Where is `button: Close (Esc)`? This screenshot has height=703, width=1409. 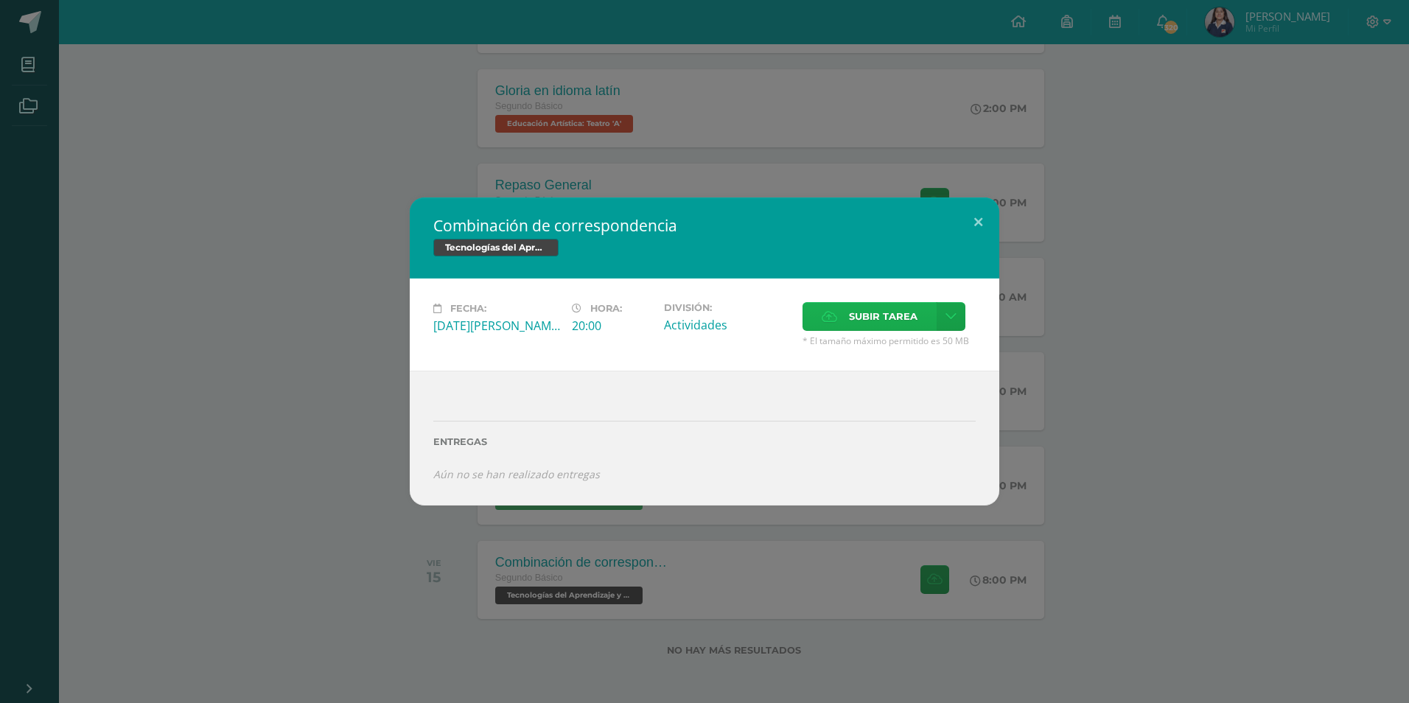 button: Close (Esc) is located at coordinates (978, 223).